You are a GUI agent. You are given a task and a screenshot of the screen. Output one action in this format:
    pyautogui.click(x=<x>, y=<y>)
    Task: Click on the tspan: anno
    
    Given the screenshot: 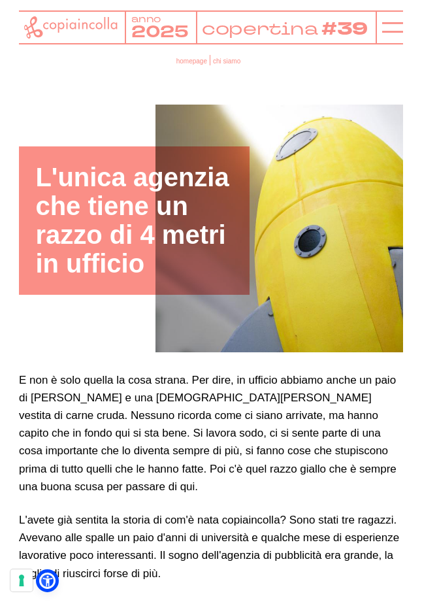 What is the action you would take?
    pyautogui.click(x=146, y=18)
    